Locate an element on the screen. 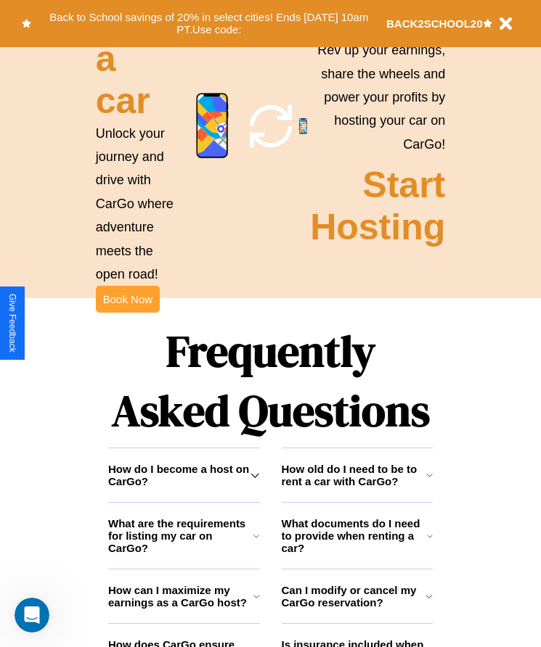 The height and width of the screenshot is (647, 541). div: Give Feedback is located at coordinates (12, 323).